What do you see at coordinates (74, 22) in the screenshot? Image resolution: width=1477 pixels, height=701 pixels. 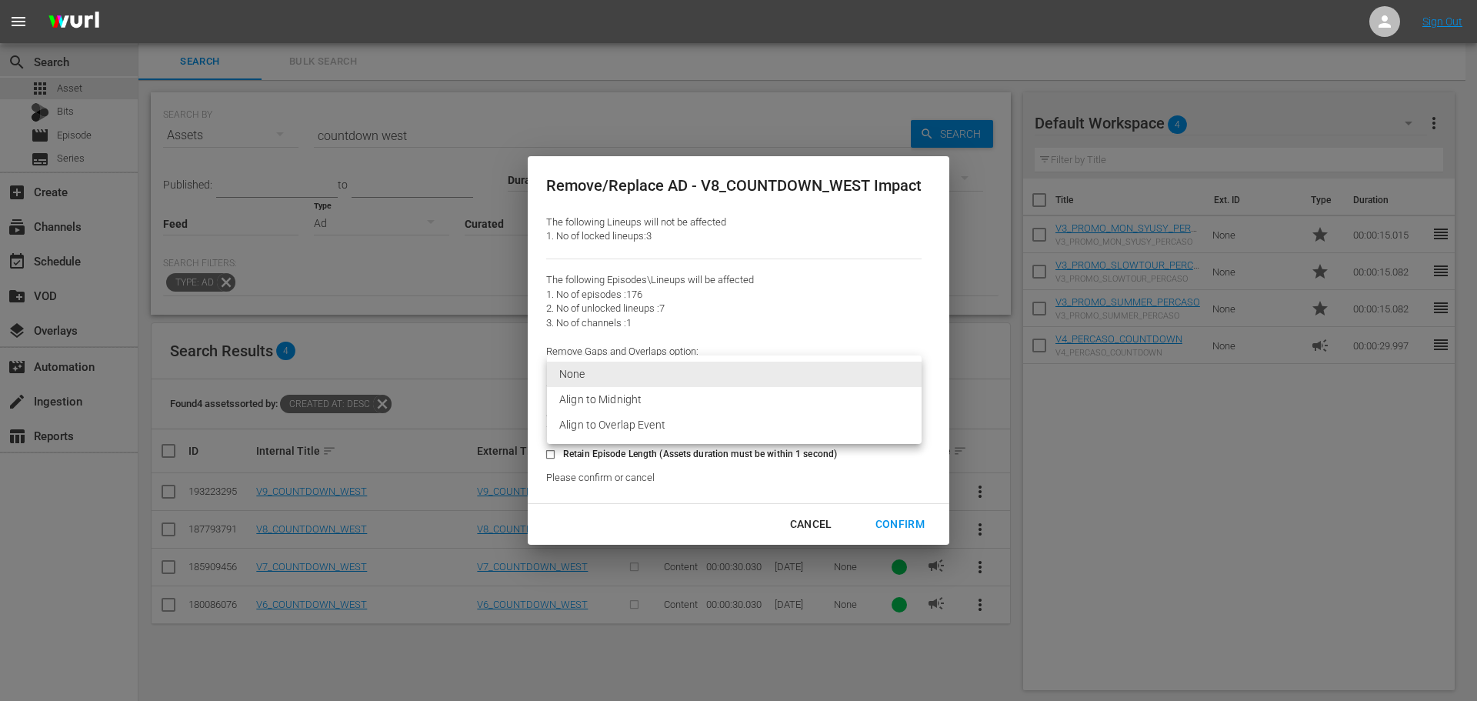 I see `img: ans4CAIJ8jUAAAAAAAAAAAAAAAAAAAAAAAAgQb4GAAAAAAAAAAAAAAAAAAAAAAAAJMjXAAAAAAAAAAAAAAAAAAAAAAAAgAT5G...` at bounding box center [74, 22].